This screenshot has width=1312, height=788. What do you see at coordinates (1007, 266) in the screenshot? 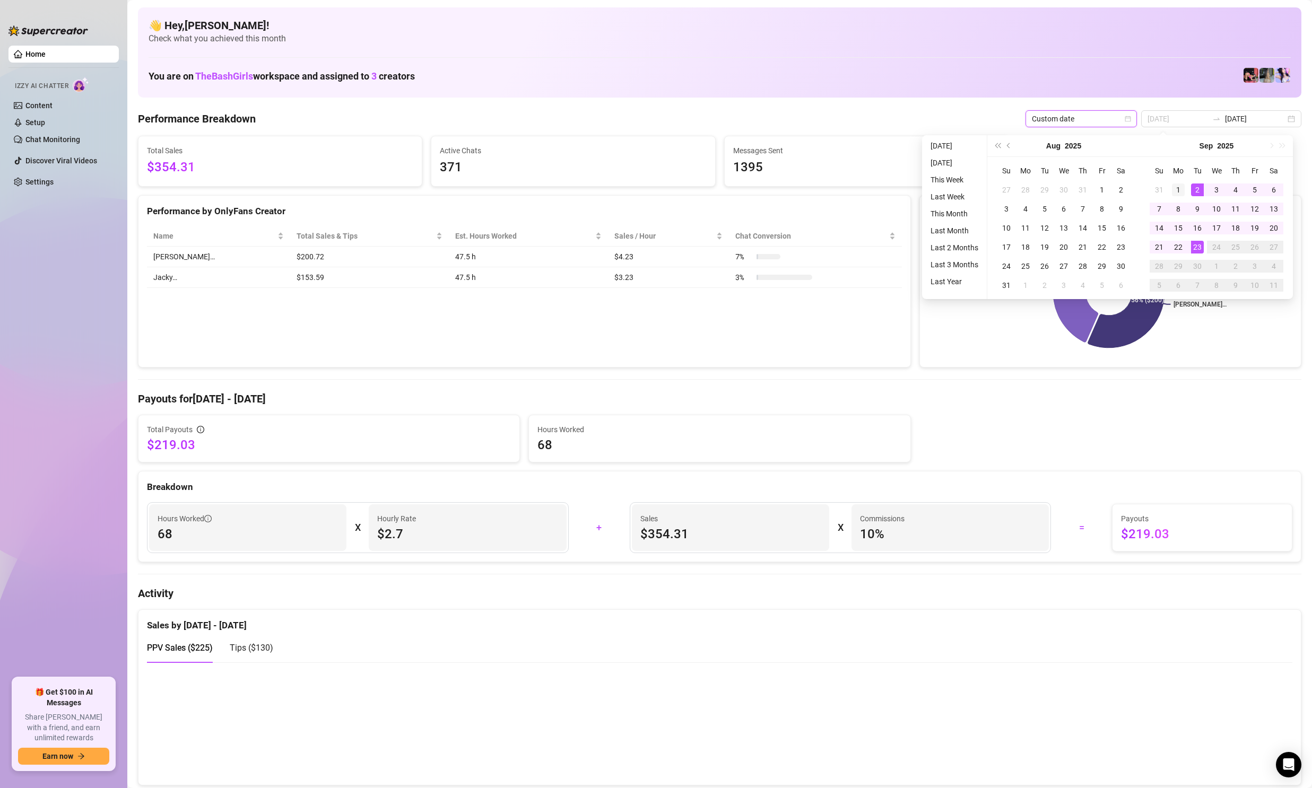
I see `td: 2025-08-24` at bounding box center [1007, 266].